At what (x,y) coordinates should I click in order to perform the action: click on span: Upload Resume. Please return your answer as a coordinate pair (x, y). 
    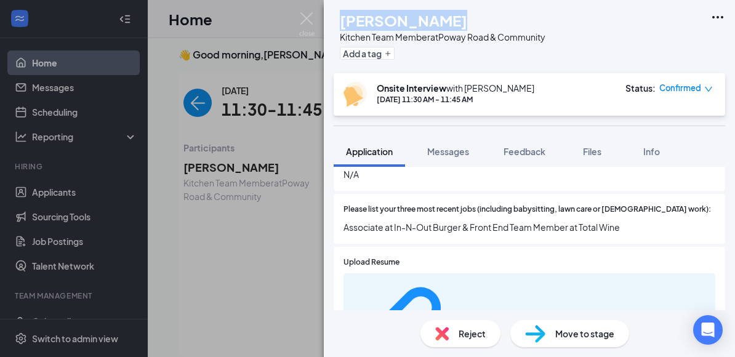
    Looking at the image, I should click on (371, 262).